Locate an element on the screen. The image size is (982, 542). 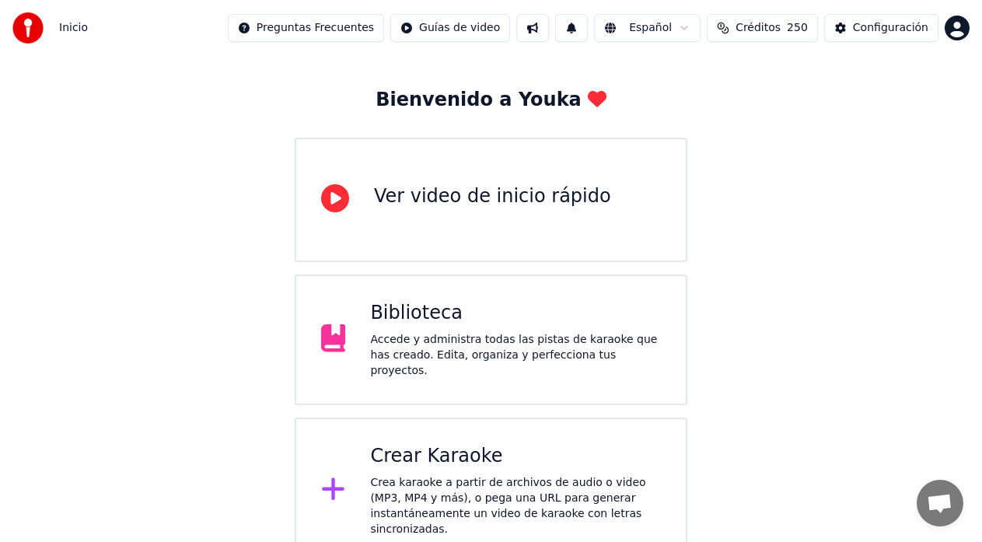
img: youka is located at coordinates (28, 28).